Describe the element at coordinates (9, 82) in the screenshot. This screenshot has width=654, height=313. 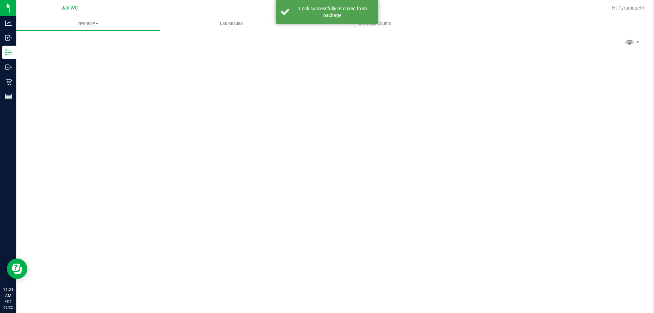
I see `inline-svg: Retail` at that location.